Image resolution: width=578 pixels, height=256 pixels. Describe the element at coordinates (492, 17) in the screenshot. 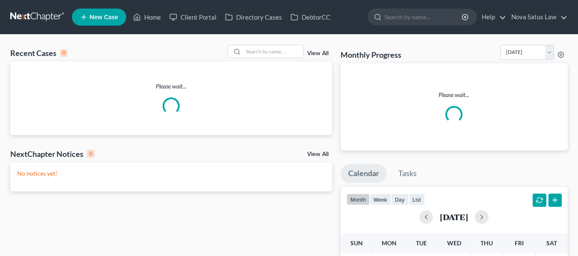

I see `a: Help` at that location.